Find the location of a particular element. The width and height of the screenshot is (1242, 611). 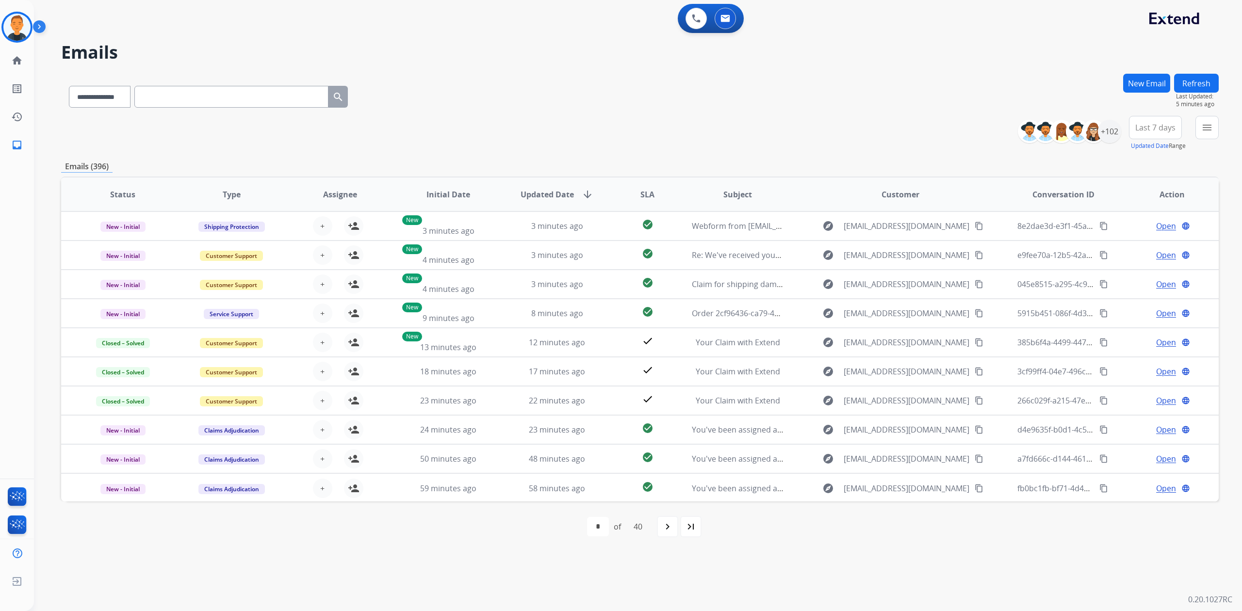

div: 40 is located at coordinates (638, 527).